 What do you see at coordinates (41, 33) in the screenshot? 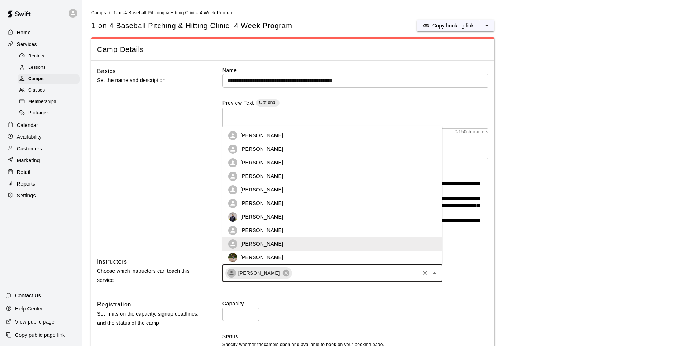
I see `div: Home` at bounding box center [41, 33].